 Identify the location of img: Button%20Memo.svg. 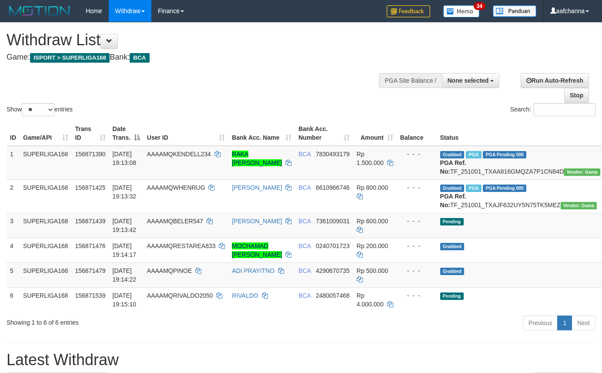
(462, 11).